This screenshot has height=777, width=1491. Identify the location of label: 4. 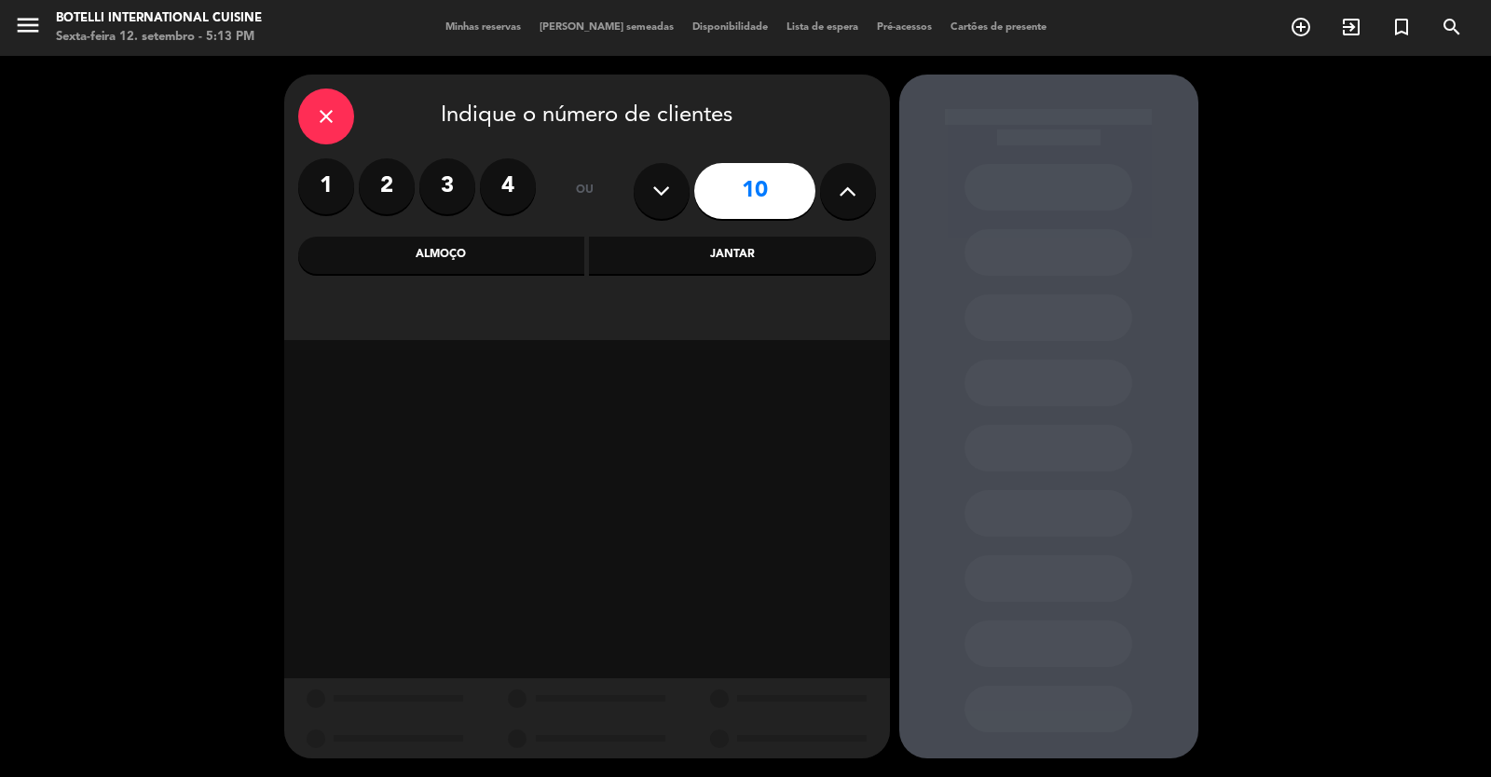
(508, 186).